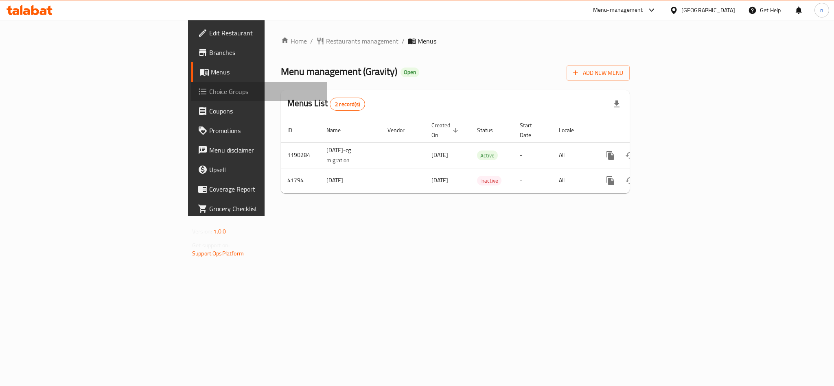  What do you see at coordinates (259, 189) in the screenshot?
I see `a: Coverage Report` at bounding box center [259, 189].